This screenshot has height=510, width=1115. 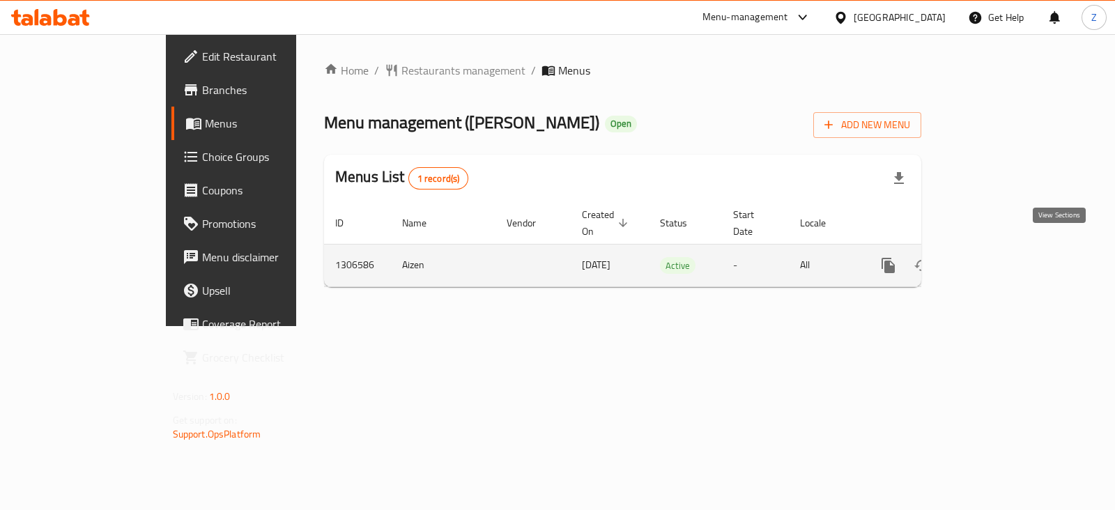 What do you see at coordinates (358, 265) in the screenshot?
I see `td: 1306586` at bounding box center [358, 265].